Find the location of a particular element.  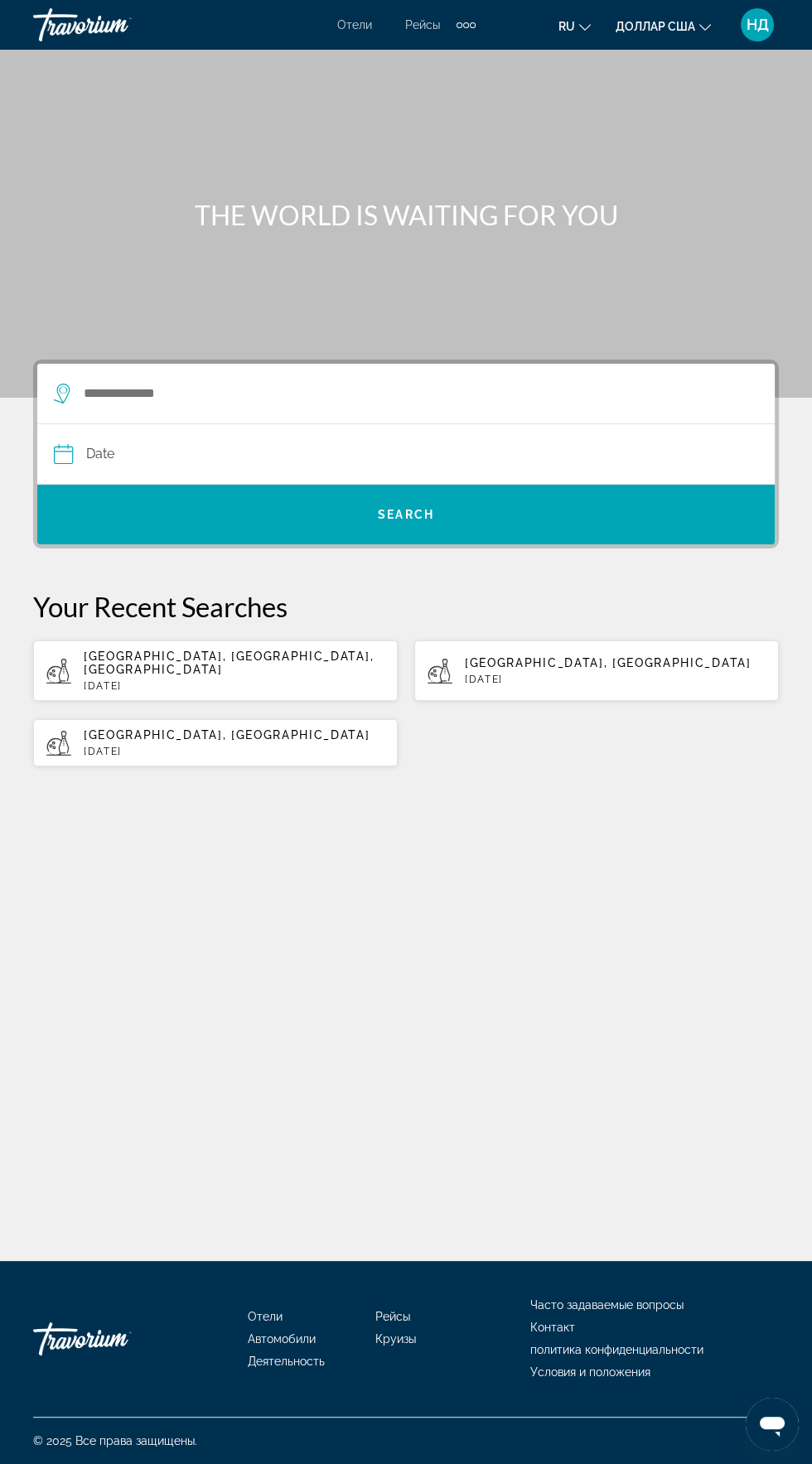

font: Автомобили is located at coordinates (282, 1339).